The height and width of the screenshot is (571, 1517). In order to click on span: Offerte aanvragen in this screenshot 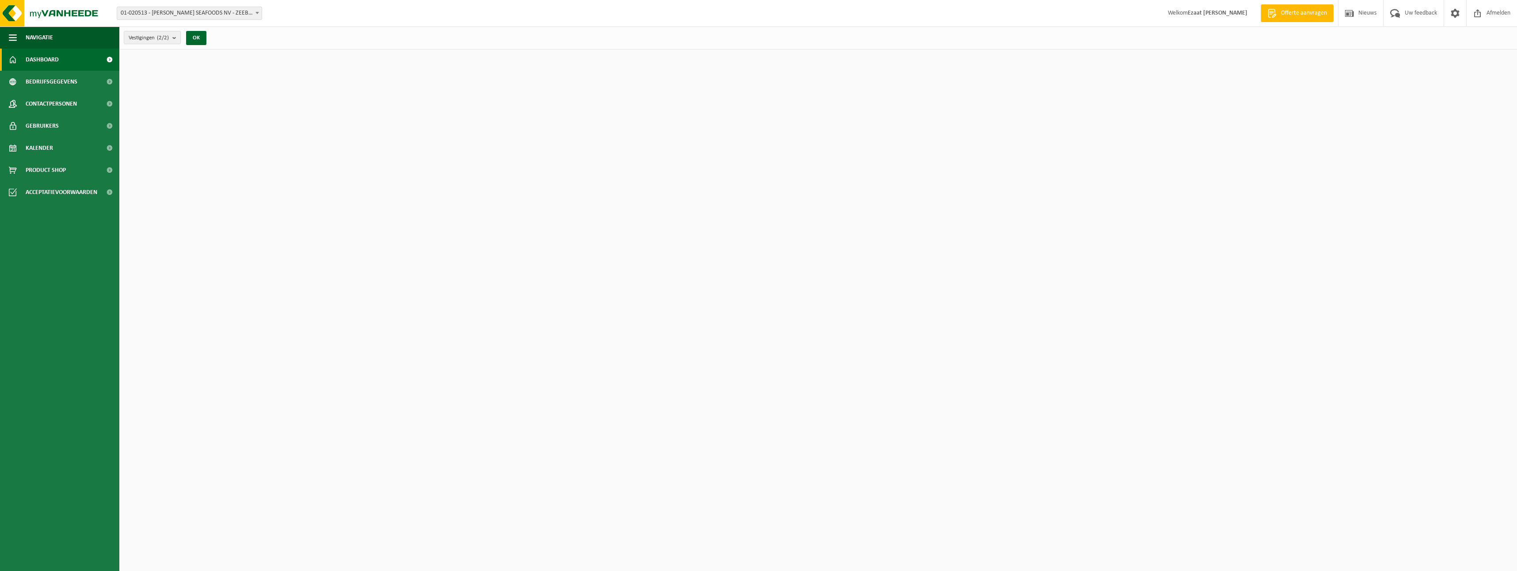, I will do `click(1304, 13)`.